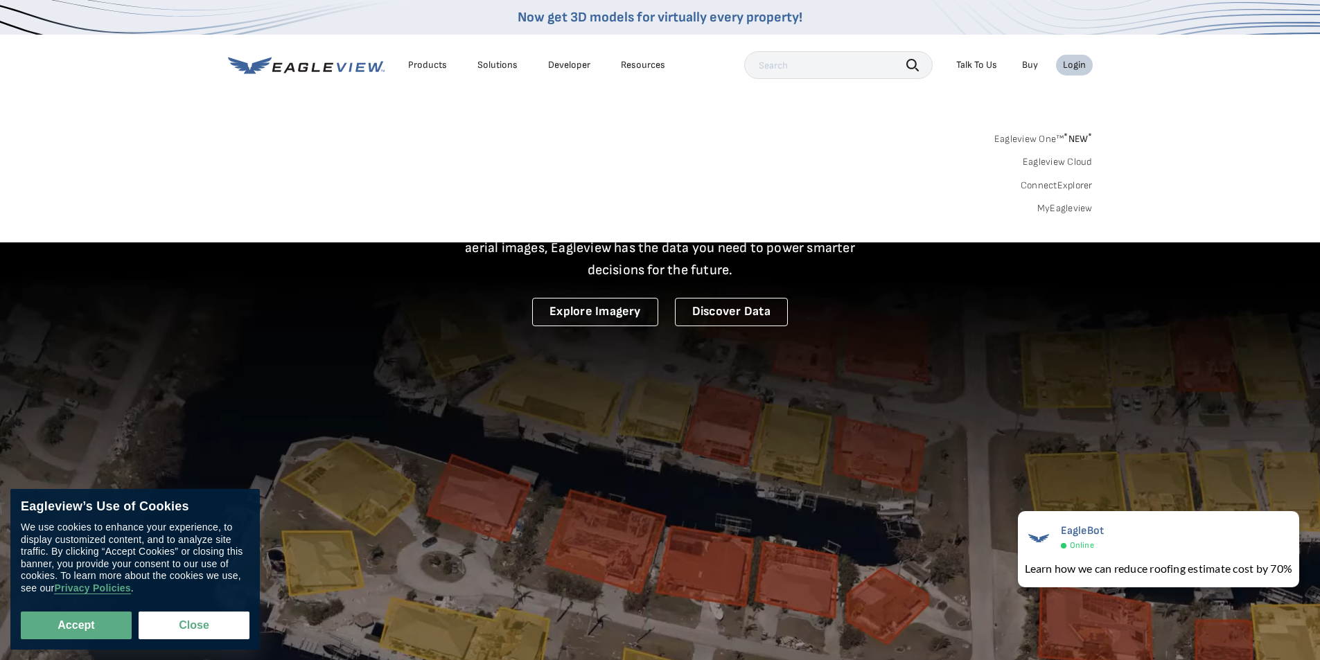  I want to click on a: Explore Imagery, so click(595, 312).